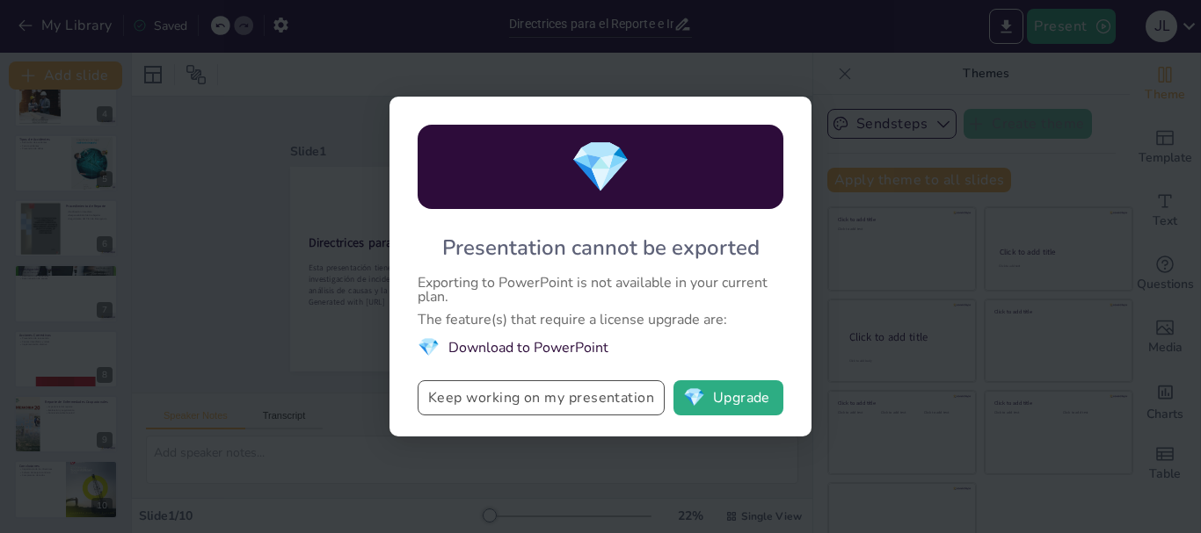 The height and width of the screenshot is (533, 1201). Describe the element at coordinates (600, 290) in the screenshot. I see `div: Exporting to PowerPoint is not available in your current plan.` at that location.